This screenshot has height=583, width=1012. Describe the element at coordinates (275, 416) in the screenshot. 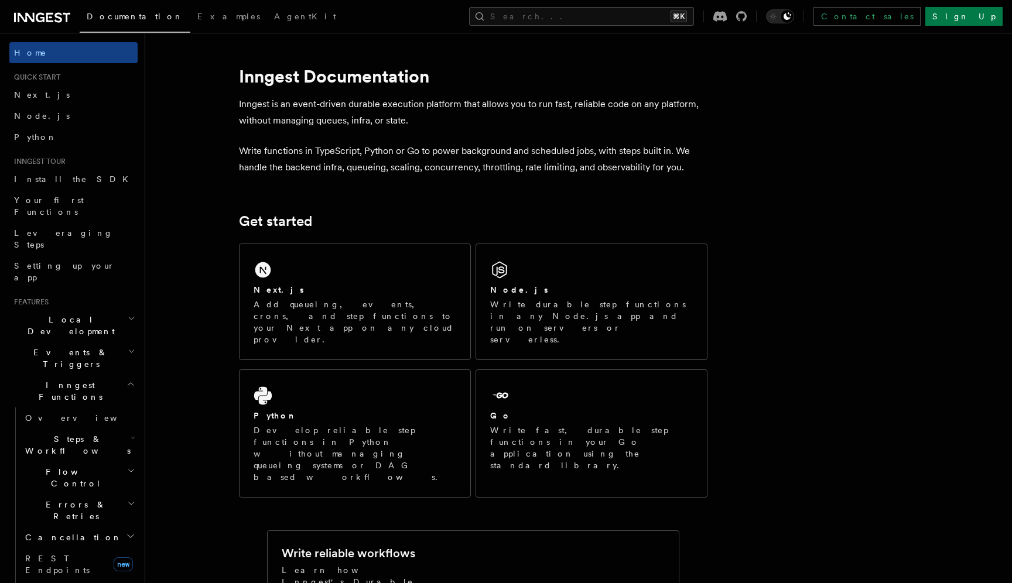

I see `h2: Python` at that location.